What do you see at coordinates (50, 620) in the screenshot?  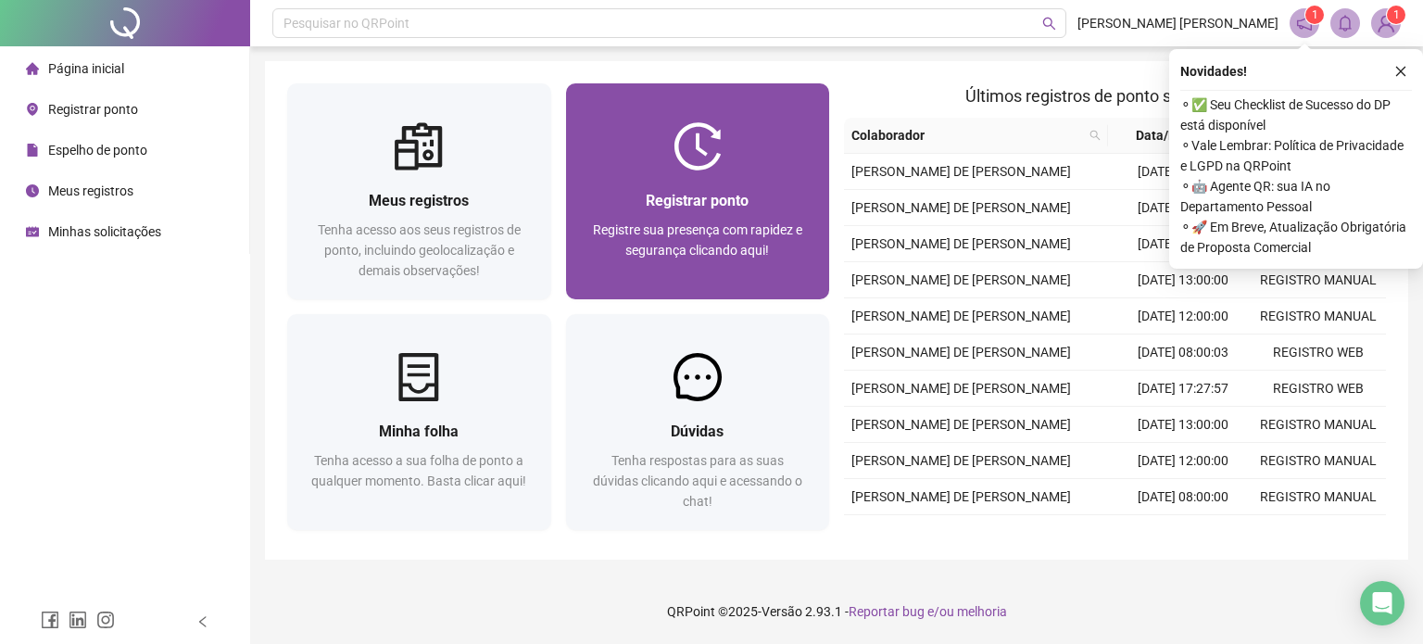 I see `span: facebook` at bounding box center [50, 620].